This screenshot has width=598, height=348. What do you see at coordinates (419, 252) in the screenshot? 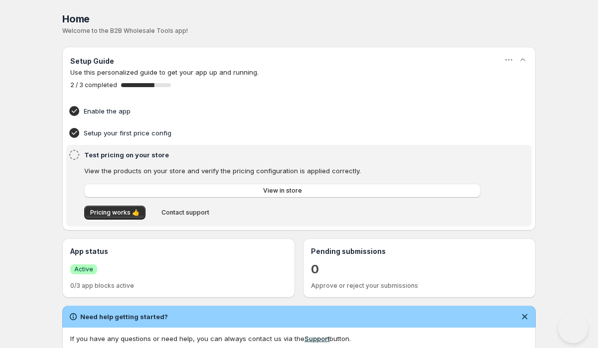
I see `h3: Pending submissions` at bounding box center [419, 252].